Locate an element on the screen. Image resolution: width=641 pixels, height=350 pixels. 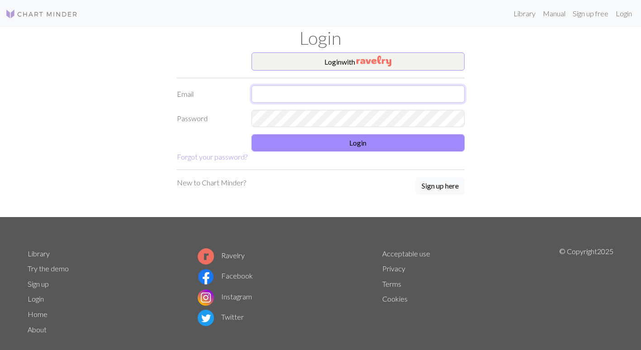
p: New to Chart Minder? is located at coordinates (211, 183).